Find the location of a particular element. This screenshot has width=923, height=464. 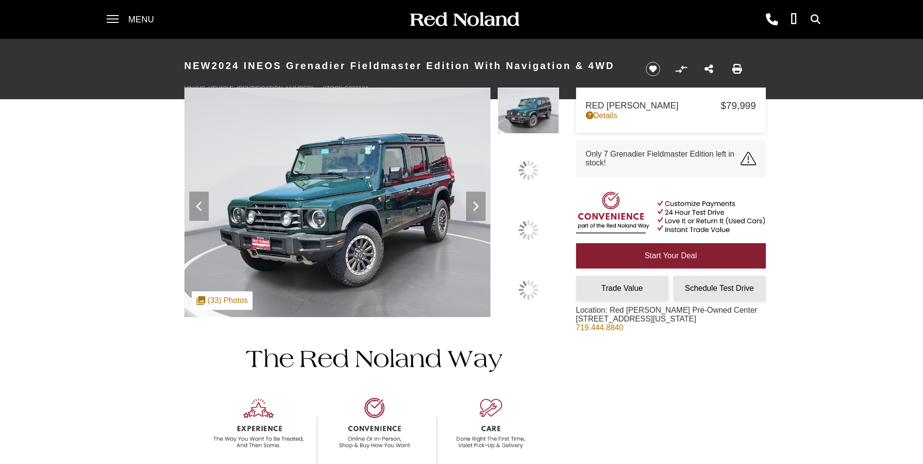

button: Compare vehicle is located at coordinates (681, 69).